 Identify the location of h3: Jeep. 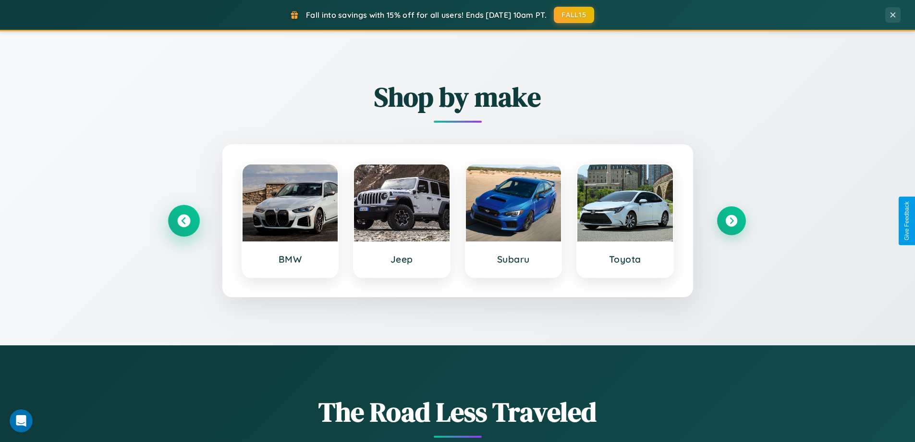
(402, 259).